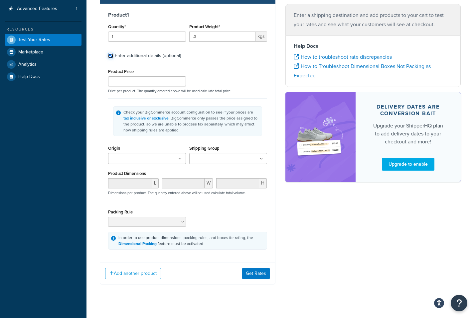  Describe the element at coordinates (120, 212) in the screenshot. I see `label: Packing Rule` at that location.